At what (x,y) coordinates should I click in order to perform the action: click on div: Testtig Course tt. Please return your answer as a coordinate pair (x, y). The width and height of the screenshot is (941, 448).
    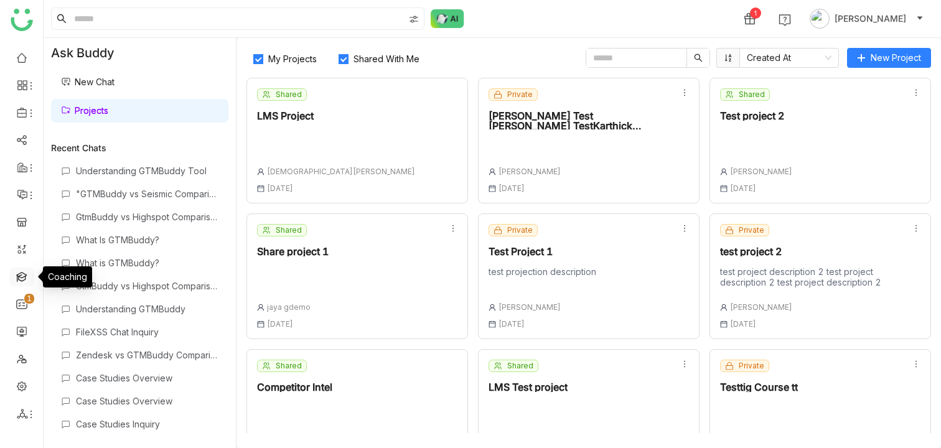
    Looking at the image, I should click on (759, 387).